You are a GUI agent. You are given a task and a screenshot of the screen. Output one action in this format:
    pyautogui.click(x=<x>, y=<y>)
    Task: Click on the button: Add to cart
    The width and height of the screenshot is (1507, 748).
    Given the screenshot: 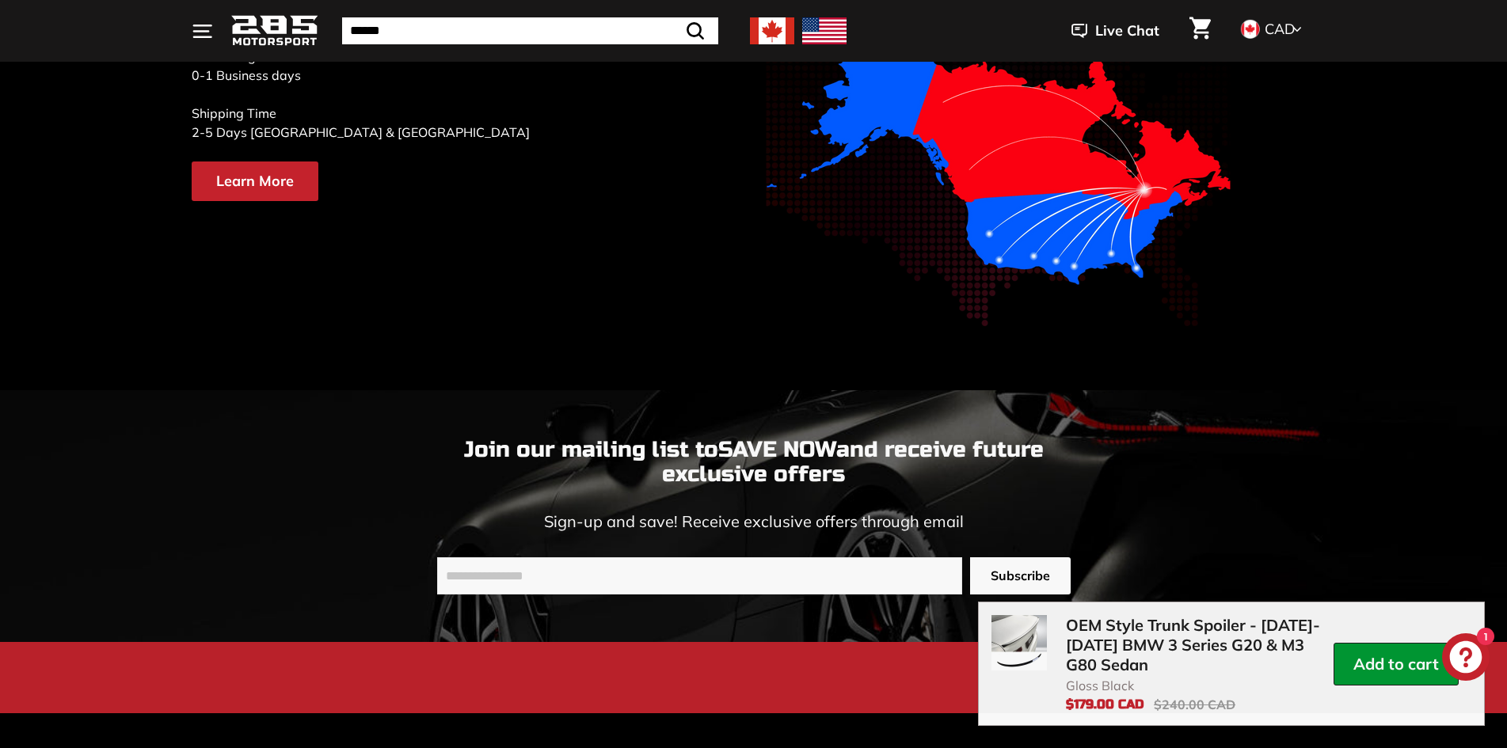 What is the action you would take?
    pyautogui.click(x=1396, y=664)
    